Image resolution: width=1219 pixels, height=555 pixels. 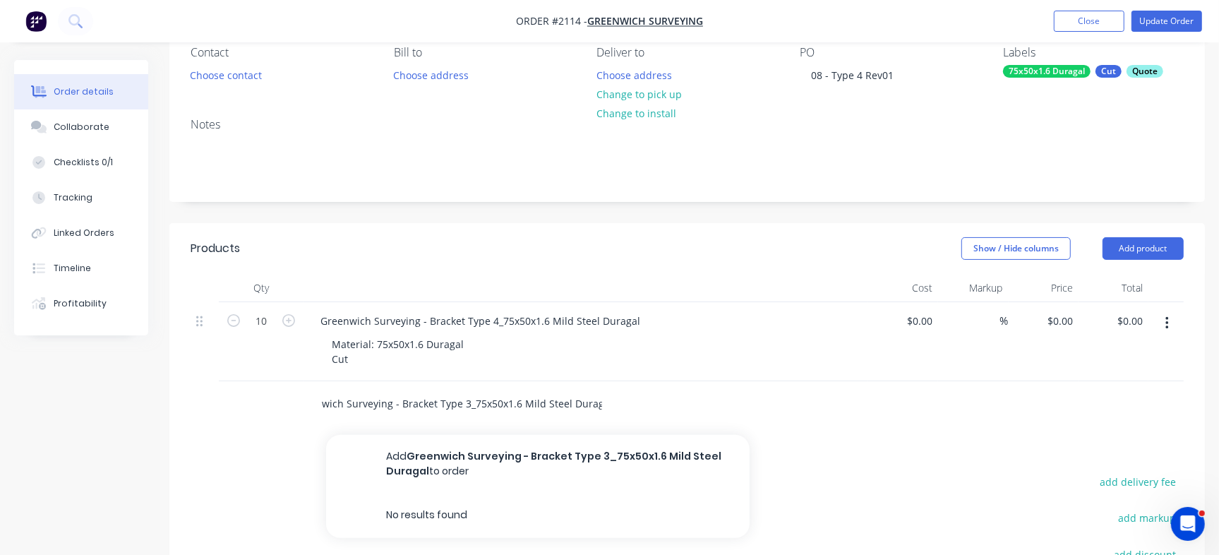 What do you see at coordinates (81, 162) in the screenshot?
I see `button: Checklists 0/1` at bounding box center [81, 162].